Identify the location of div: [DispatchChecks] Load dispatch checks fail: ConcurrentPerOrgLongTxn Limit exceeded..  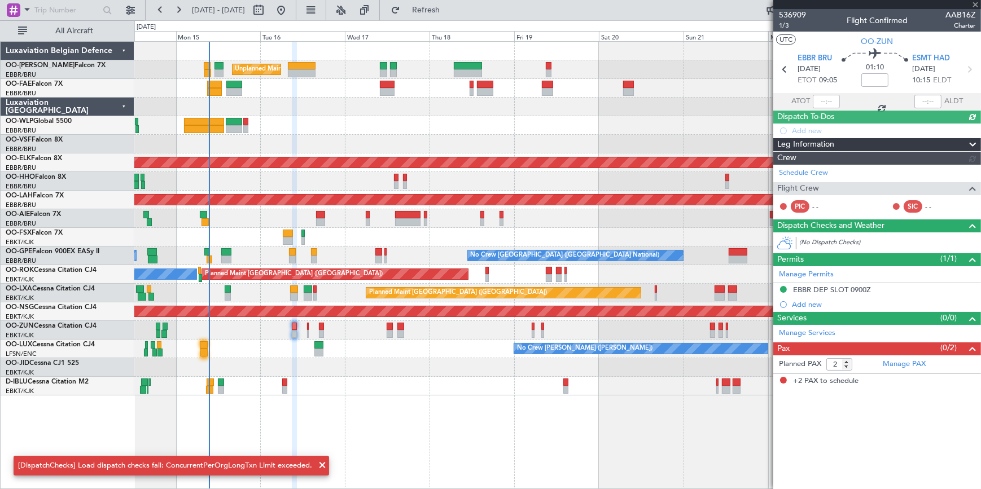
(165, 466).